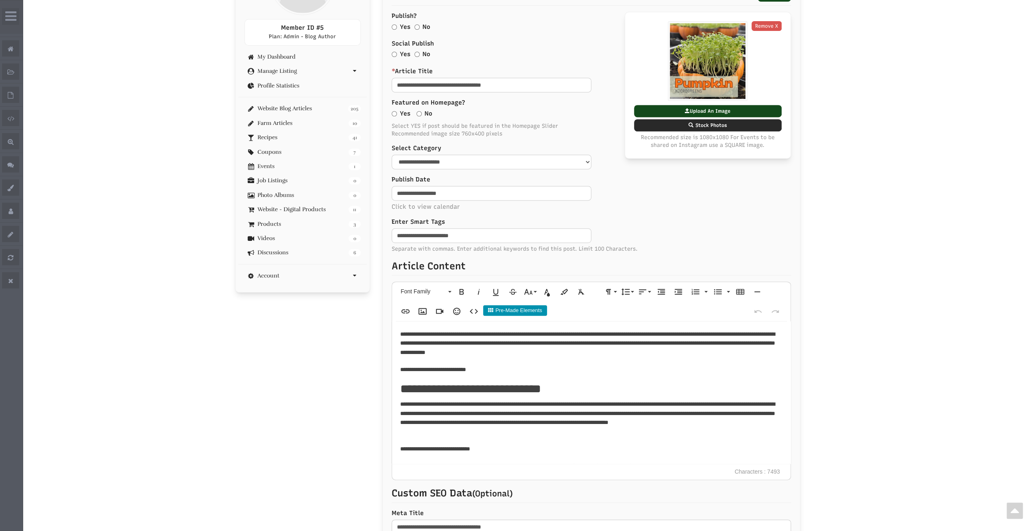 This screenshot has width=1035, height=531. What do you see at coordinates (355, 123) in the screenshot?
I see `span: 10` at bounding box center [355, 123].